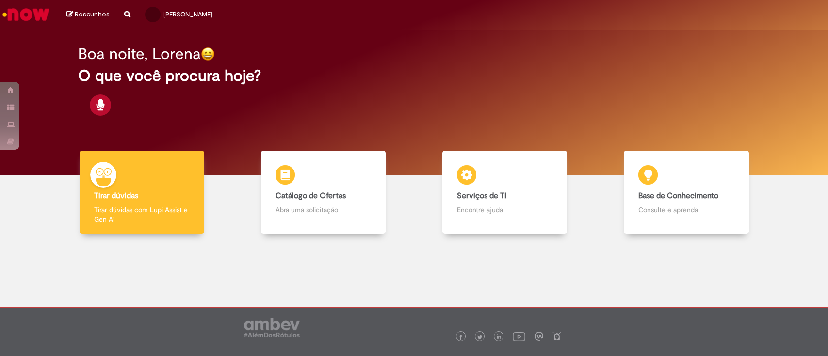 The height and width of the screenshot is (356, 828). Describe the element at coordinates (92, 14) in the screenshot. I see `span: Rascunhos` at that location.